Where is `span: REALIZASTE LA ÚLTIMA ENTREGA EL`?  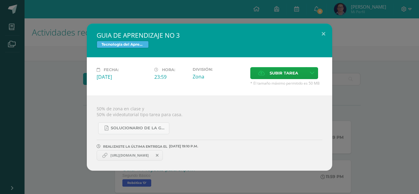
span: REALIZASTE LA ÚLTIMA ENTREGA EL is located at coordinates (135, 147).